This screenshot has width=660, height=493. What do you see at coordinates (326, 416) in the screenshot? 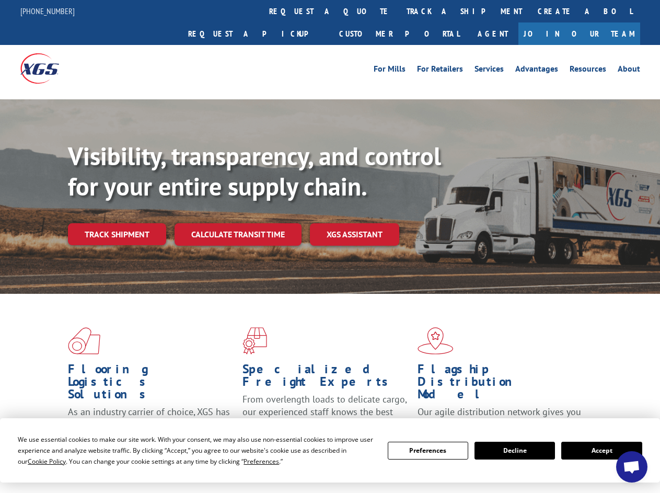
I see `p: From overlength loads to delicate cargo, our experienced staff knows the best way to move your fr...` at bounding box center [326, 416].